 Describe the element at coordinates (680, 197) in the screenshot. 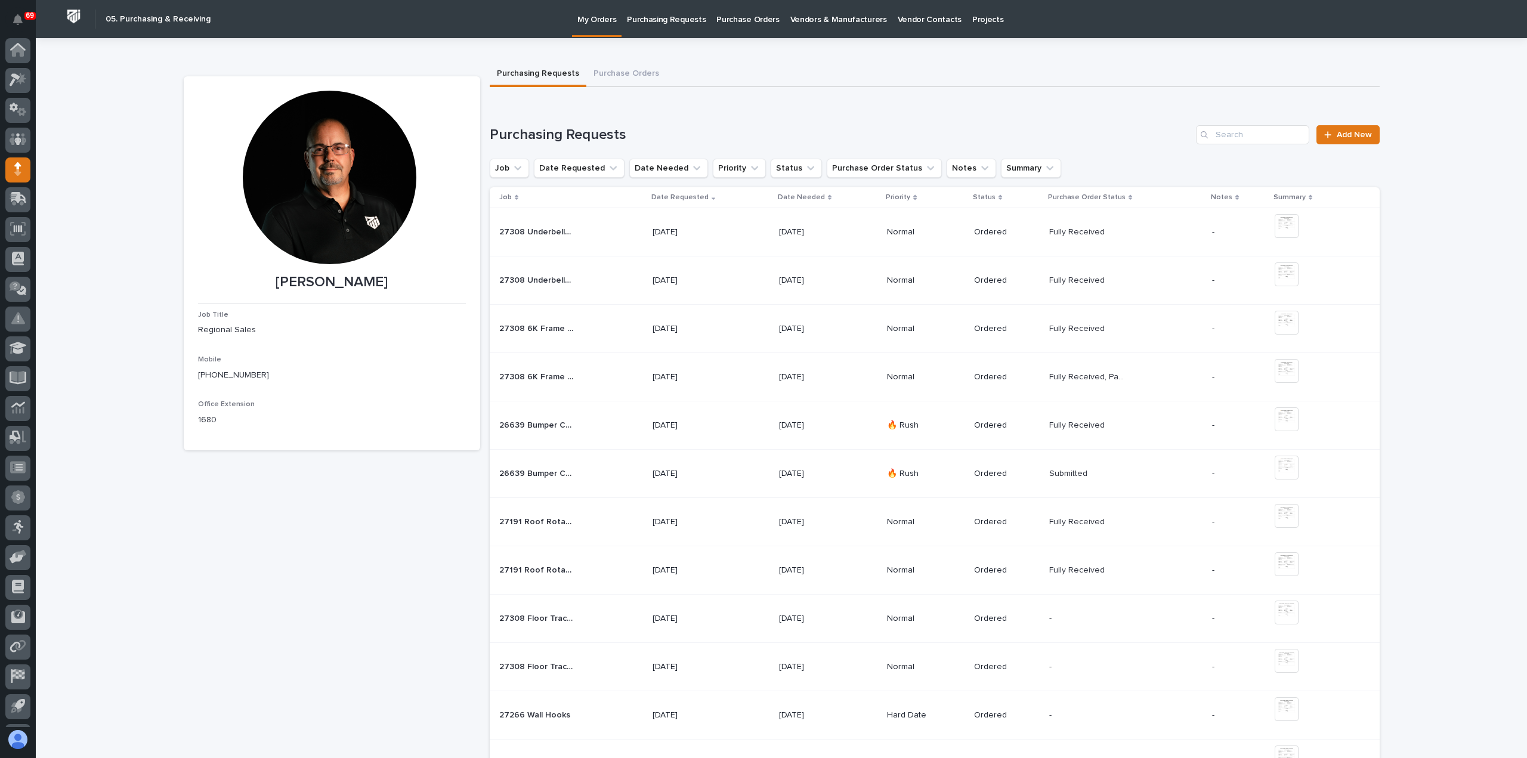

I see `p: Date Requested` at that location.